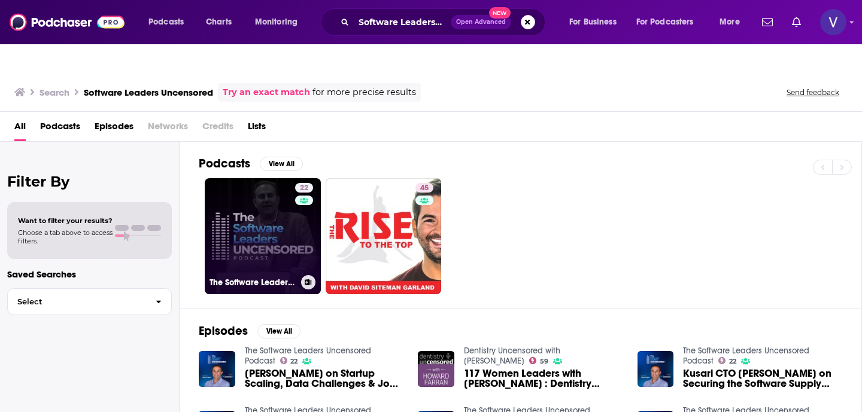  Describe the element at coordinates (257, 129) in the screenshot. I see `span: Lists` at that location.